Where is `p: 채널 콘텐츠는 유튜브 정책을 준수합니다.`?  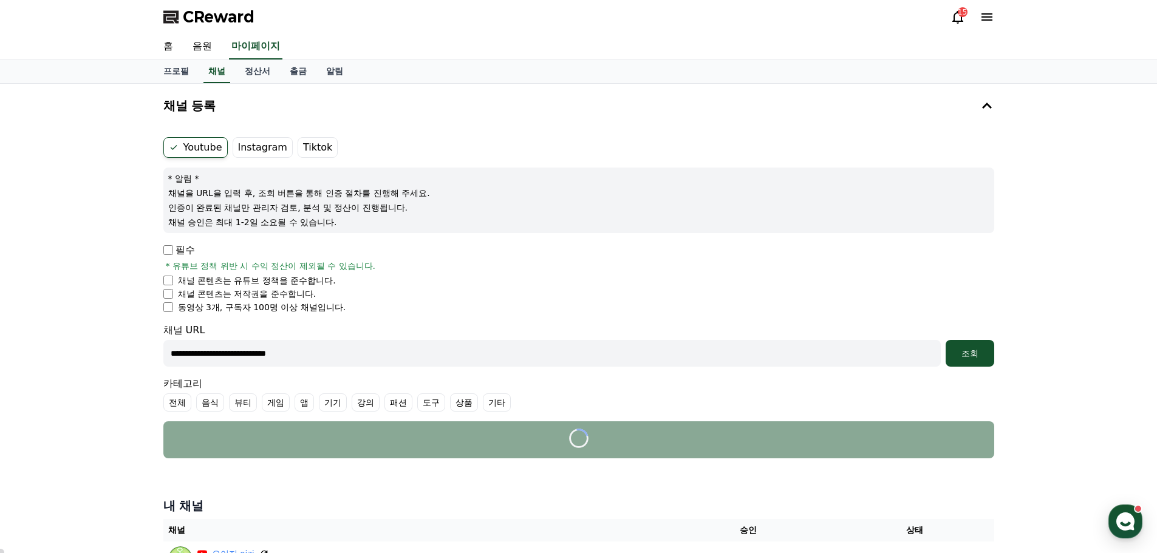
p: 채널 콘텐츠는 유튜브 정책을 준수합니다. is located at coordinates (257, 281).